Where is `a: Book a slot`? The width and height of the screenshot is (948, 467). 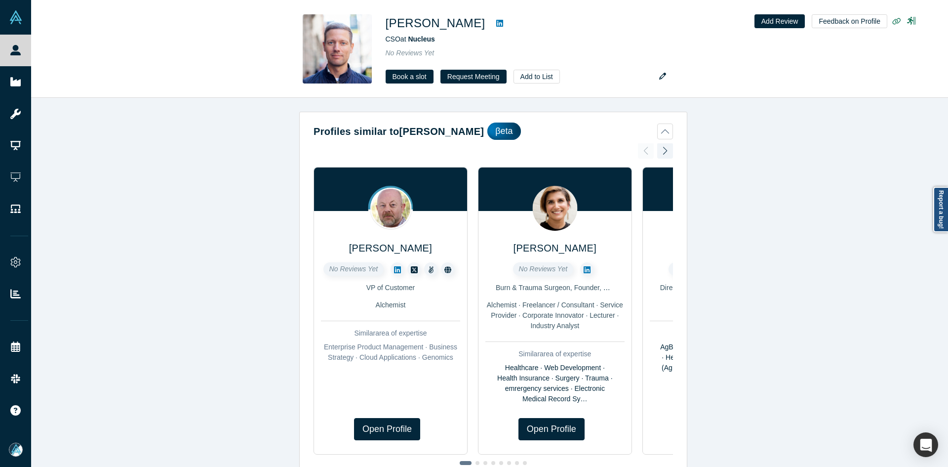
a: Book a slot is located at coordinates (410, 77).